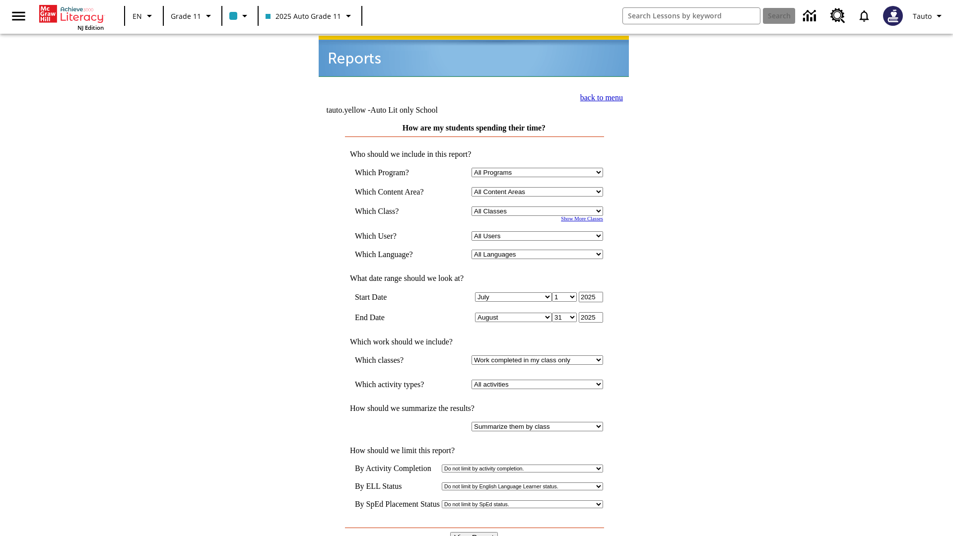  Describe the element at coordinates (691, 16) in the screenshot. I see `input: search field` at that location.